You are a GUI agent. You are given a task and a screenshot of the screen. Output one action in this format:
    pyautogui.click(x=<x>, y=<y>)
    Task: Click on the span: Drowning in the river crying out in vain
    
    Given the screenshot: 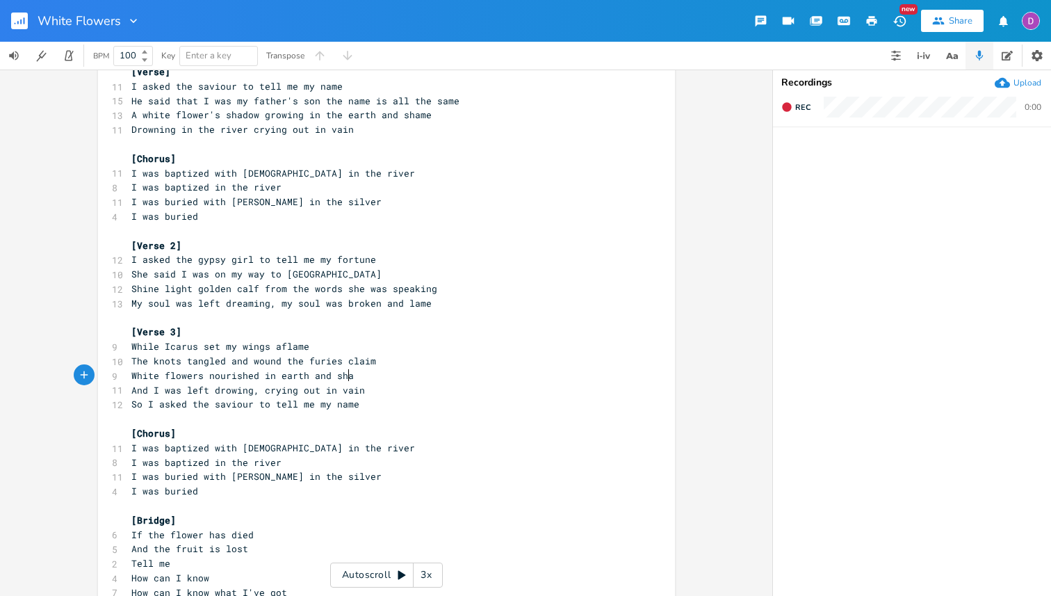 What is the action you would take?
    pyautogui.click(x=243, y=129)
    